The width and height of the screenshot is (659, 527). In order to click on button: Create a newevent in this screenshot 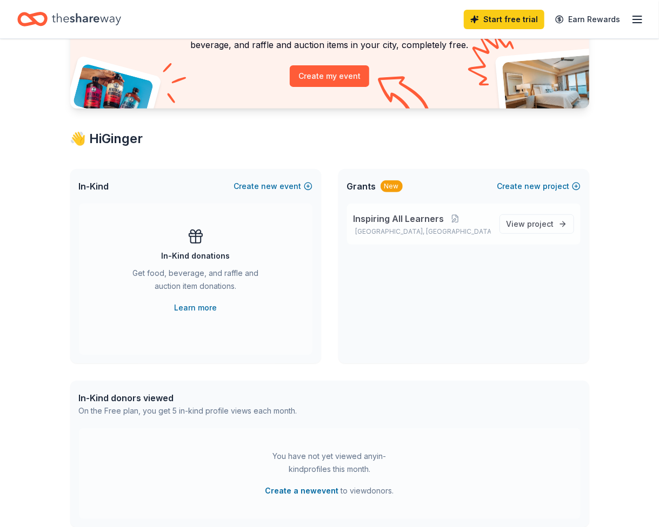, I will do `click(302, 491)`.